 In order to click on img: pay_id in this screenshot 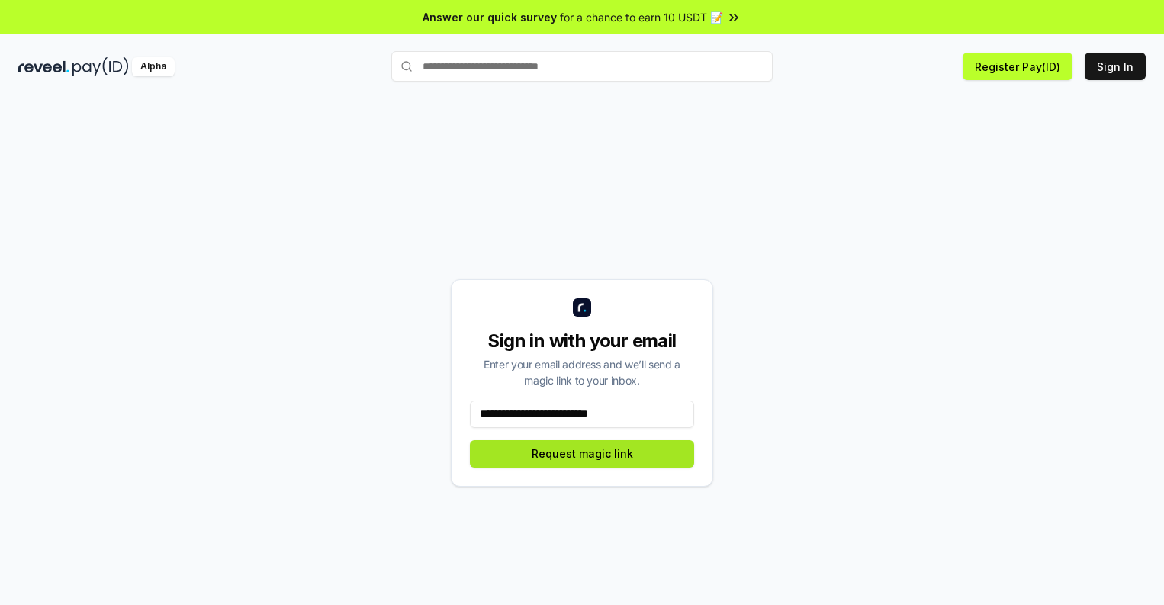, I will do `click(101, 66)`.